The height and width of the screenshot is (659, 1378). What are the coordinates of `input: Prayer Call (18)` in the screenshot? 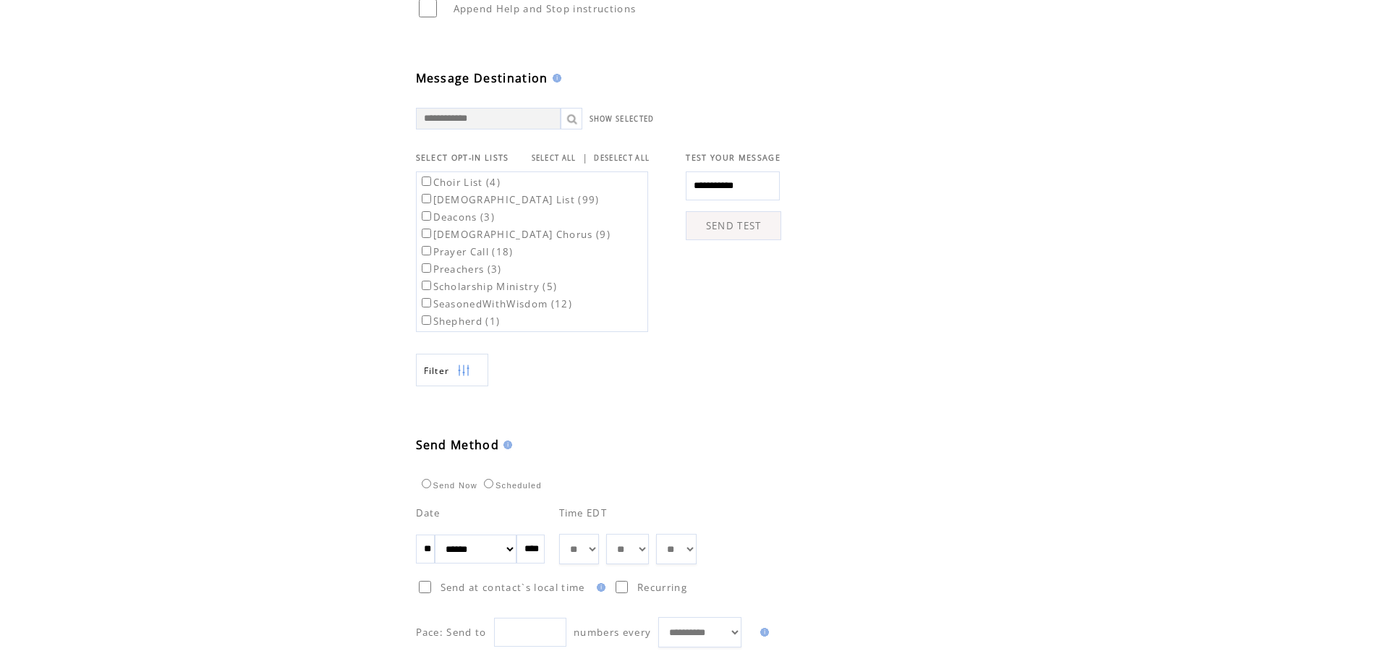 It's located at (426, 250).